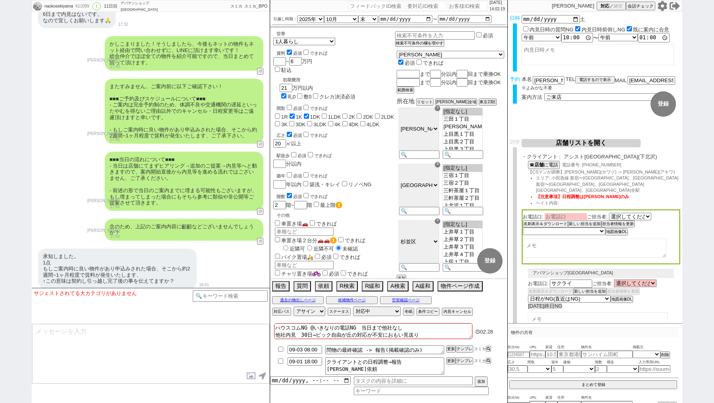  I want to click on label: 内見日時の質問NG, so click(551, 29).